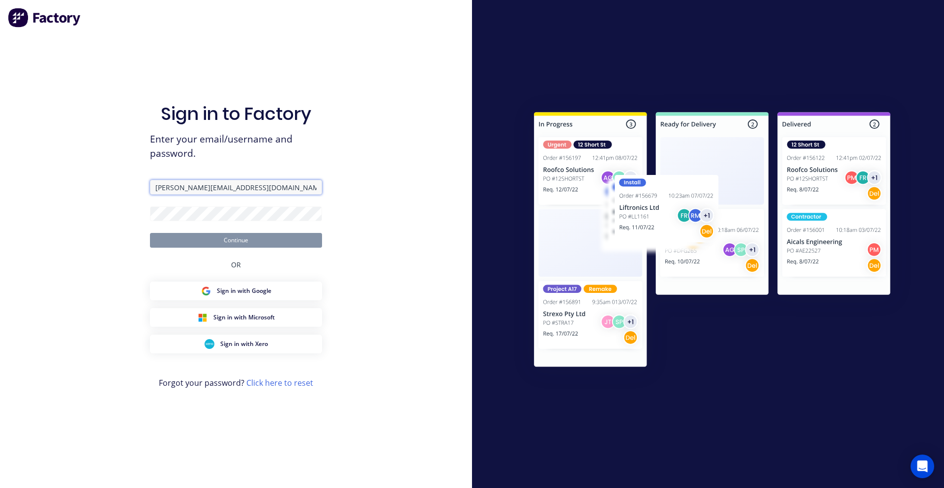 This screenshot has width=944, height=488. What do you see at coordinates (244, 344) in the screenshot?
I see `span: Sign in with Xero` at bounding box center [244, 344].